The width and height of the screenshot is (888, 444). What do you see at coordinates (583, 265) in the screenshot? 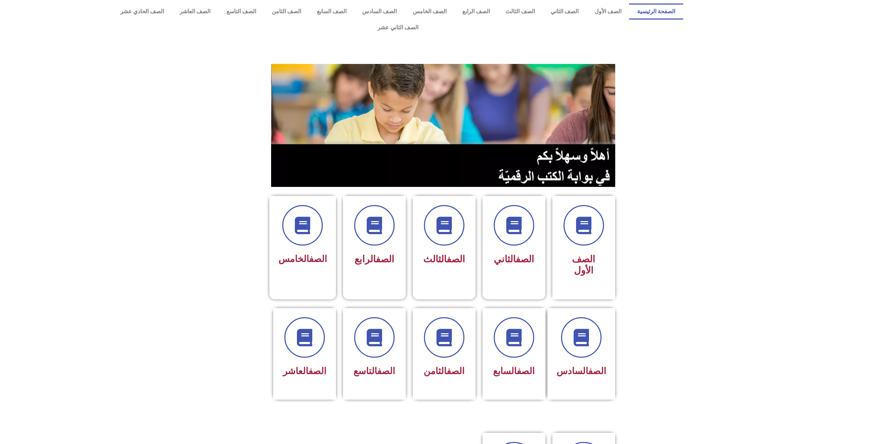
I see `span: الصف الأول` at bounding box center [583, 265].